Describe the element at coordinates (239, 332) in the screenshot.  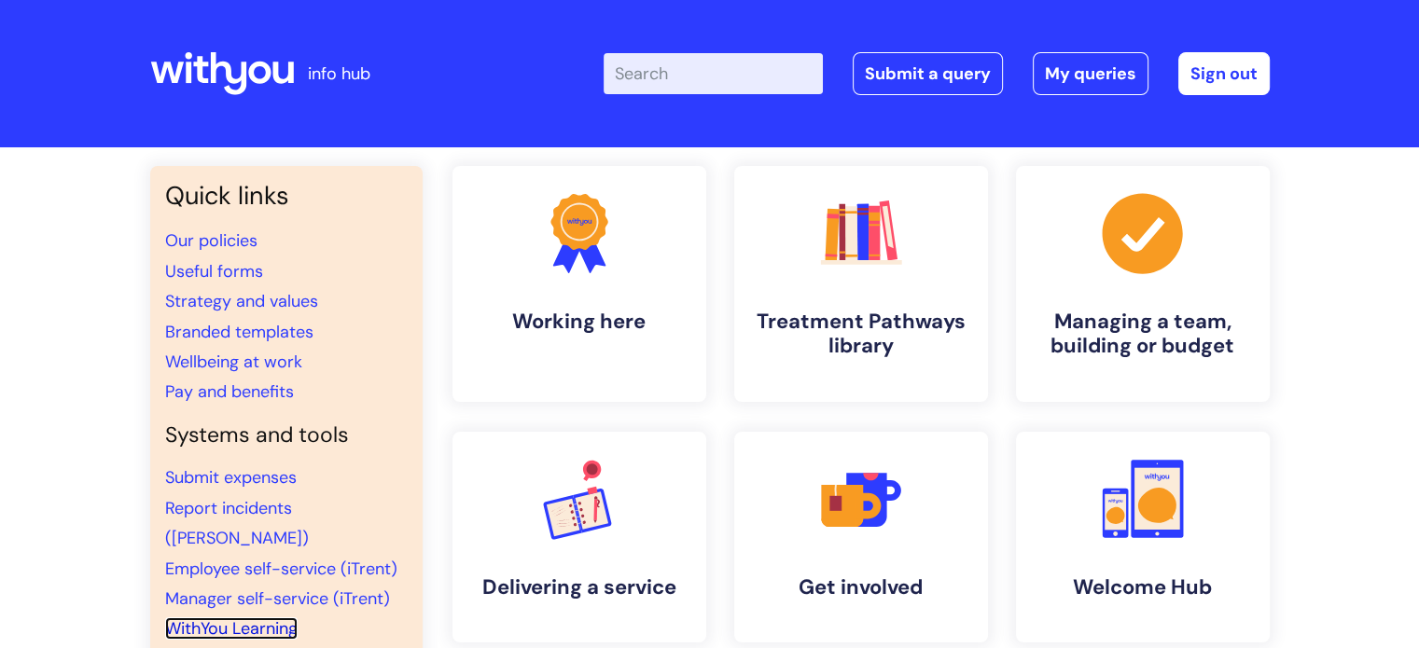
I see `a: Branded templates` at that location.